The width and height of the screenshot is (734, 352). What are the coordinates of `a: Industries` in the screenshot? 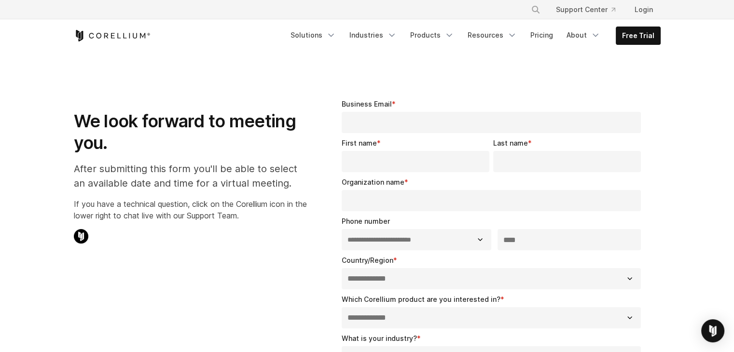 It's located at (373, 35).